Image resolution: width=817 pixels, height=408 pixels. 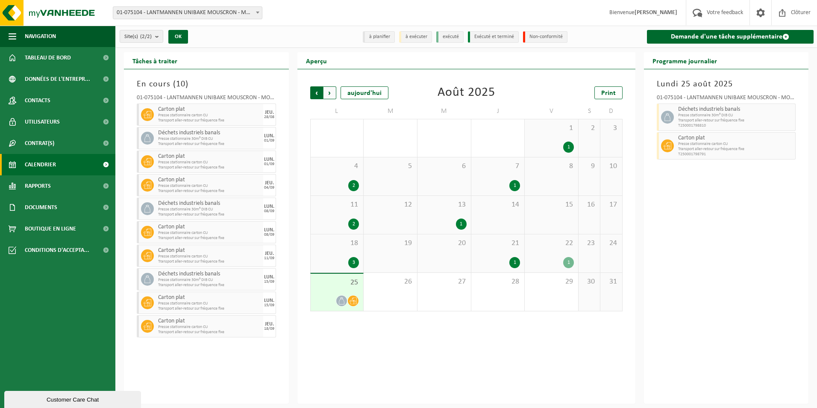 I want to click on span: 16, so click(x=589, y=205).